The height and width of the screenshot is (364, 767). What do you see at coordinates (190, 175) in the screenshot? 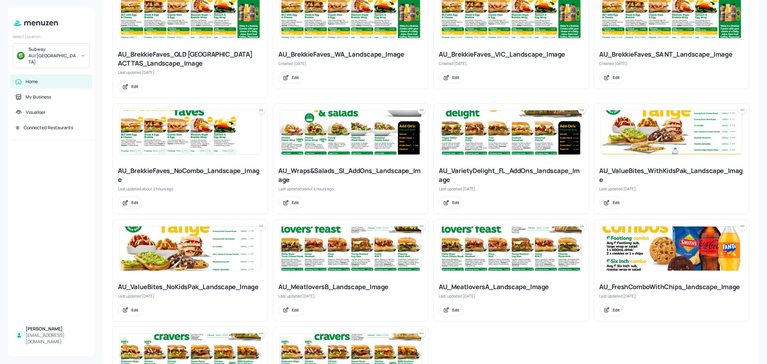
I see `div: AU_BrekkieFaves_NoCombo_Landscape_Image` at bounding box center [190, 175].